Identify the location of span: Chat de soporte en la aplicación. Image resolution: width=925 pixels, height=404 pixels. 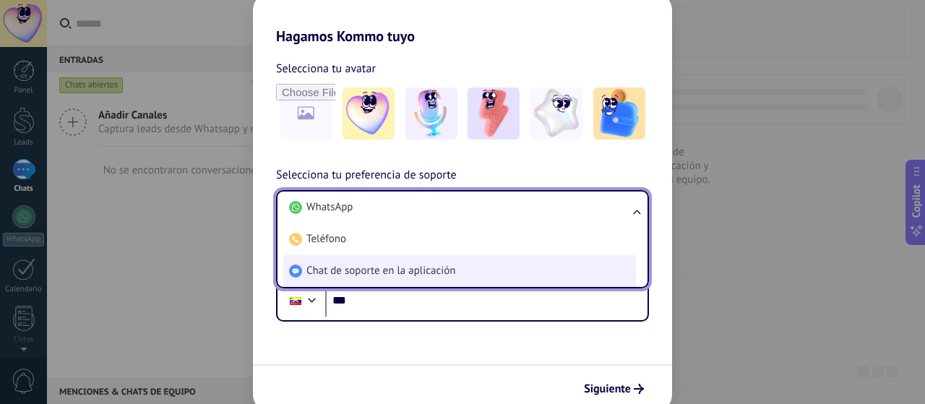
(381, 271).